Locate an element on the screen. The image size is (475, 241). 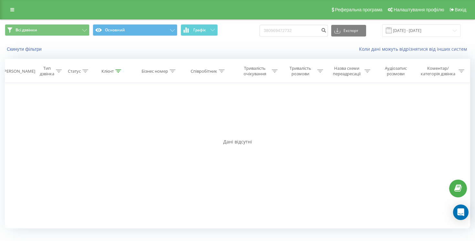
div: Назва схеми переадресації is located at coordinates (347, 71).